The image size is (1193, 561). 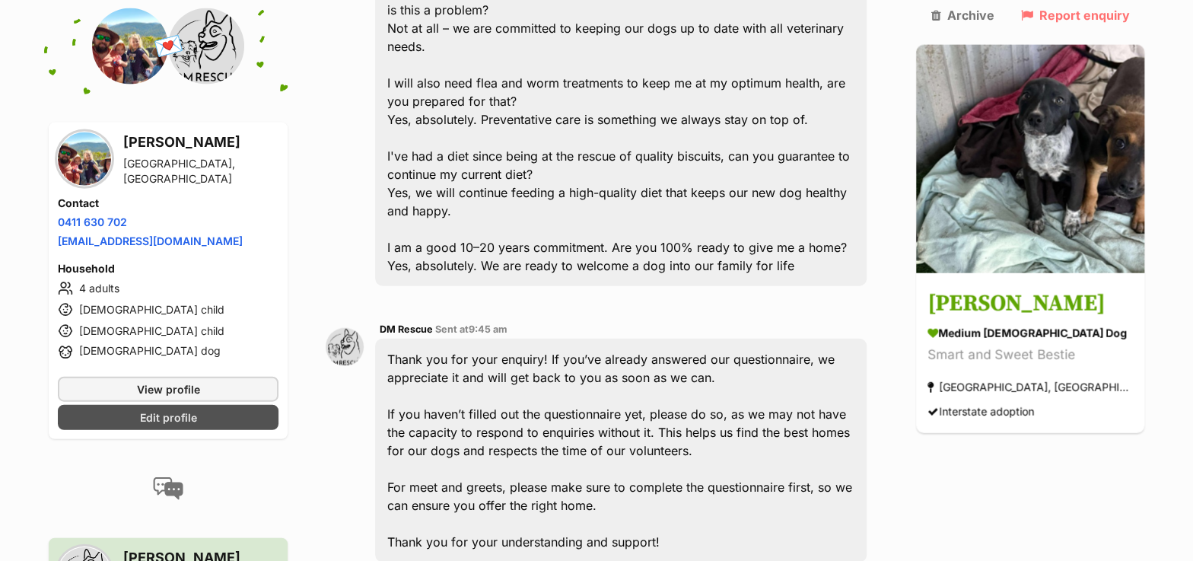 What do you see at coordinates (168, 388) in the screenshot?
I see `span: View profile` at bounding box center [168, 388].